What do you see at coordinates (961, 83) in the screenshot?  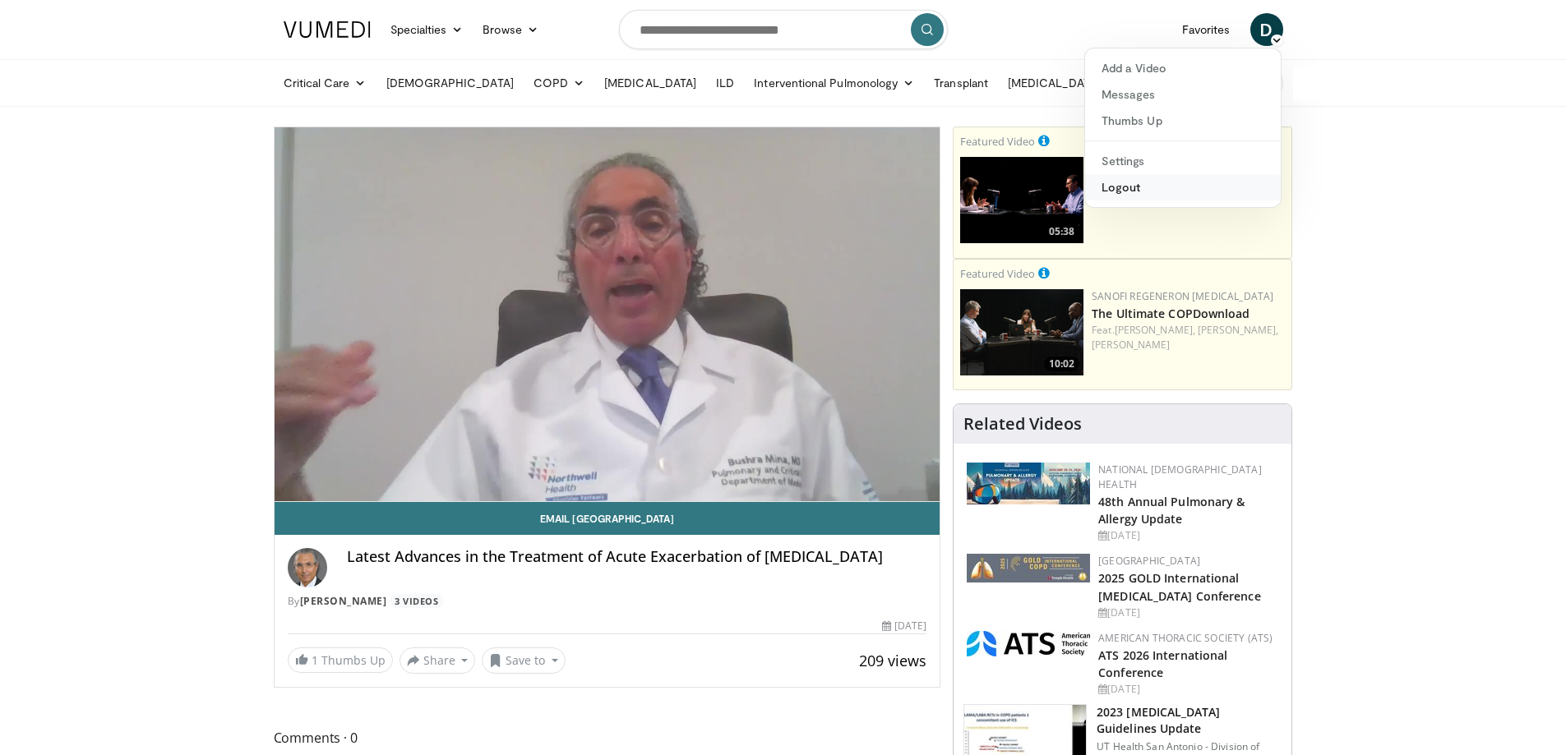 I see `a: Transplant` at bounding box center [961, 83].